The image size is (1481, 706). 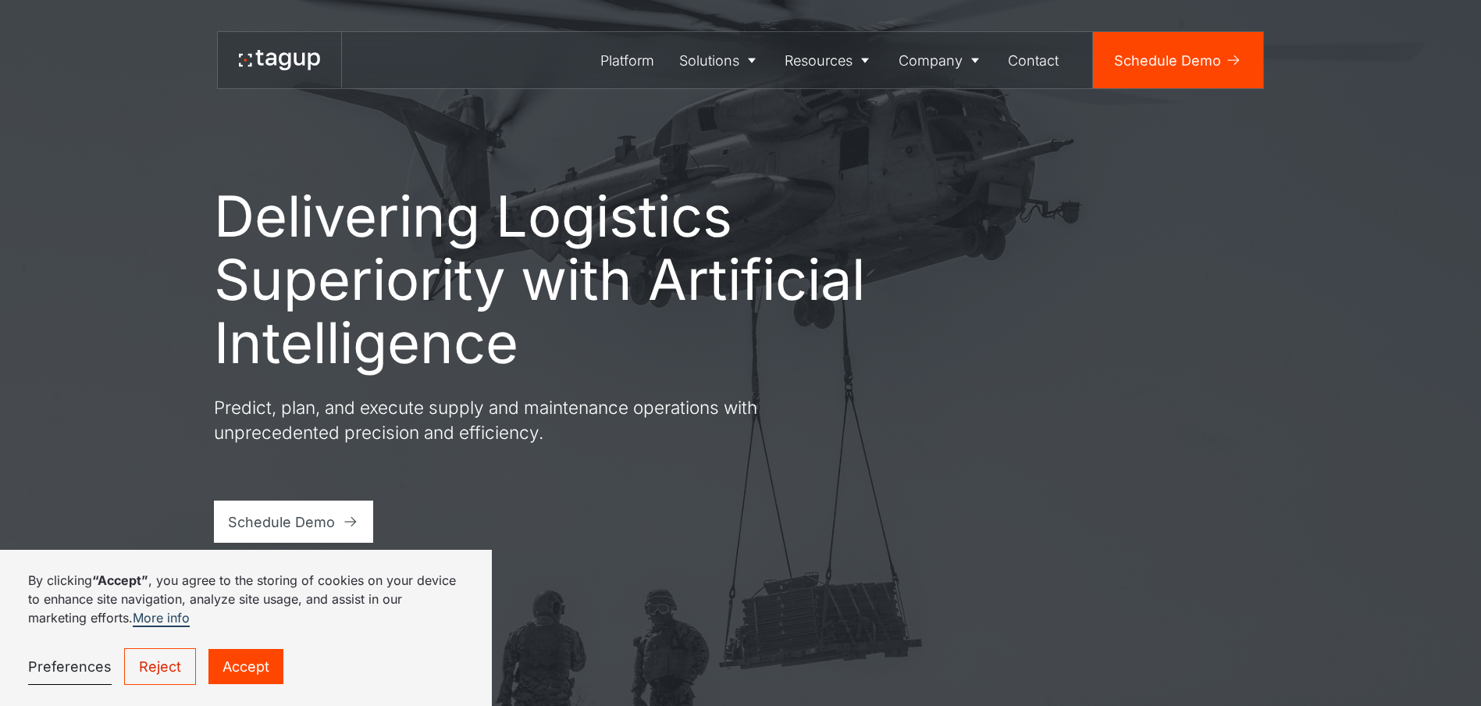 I want to click on a: Reject, so click(x=160, y=666).